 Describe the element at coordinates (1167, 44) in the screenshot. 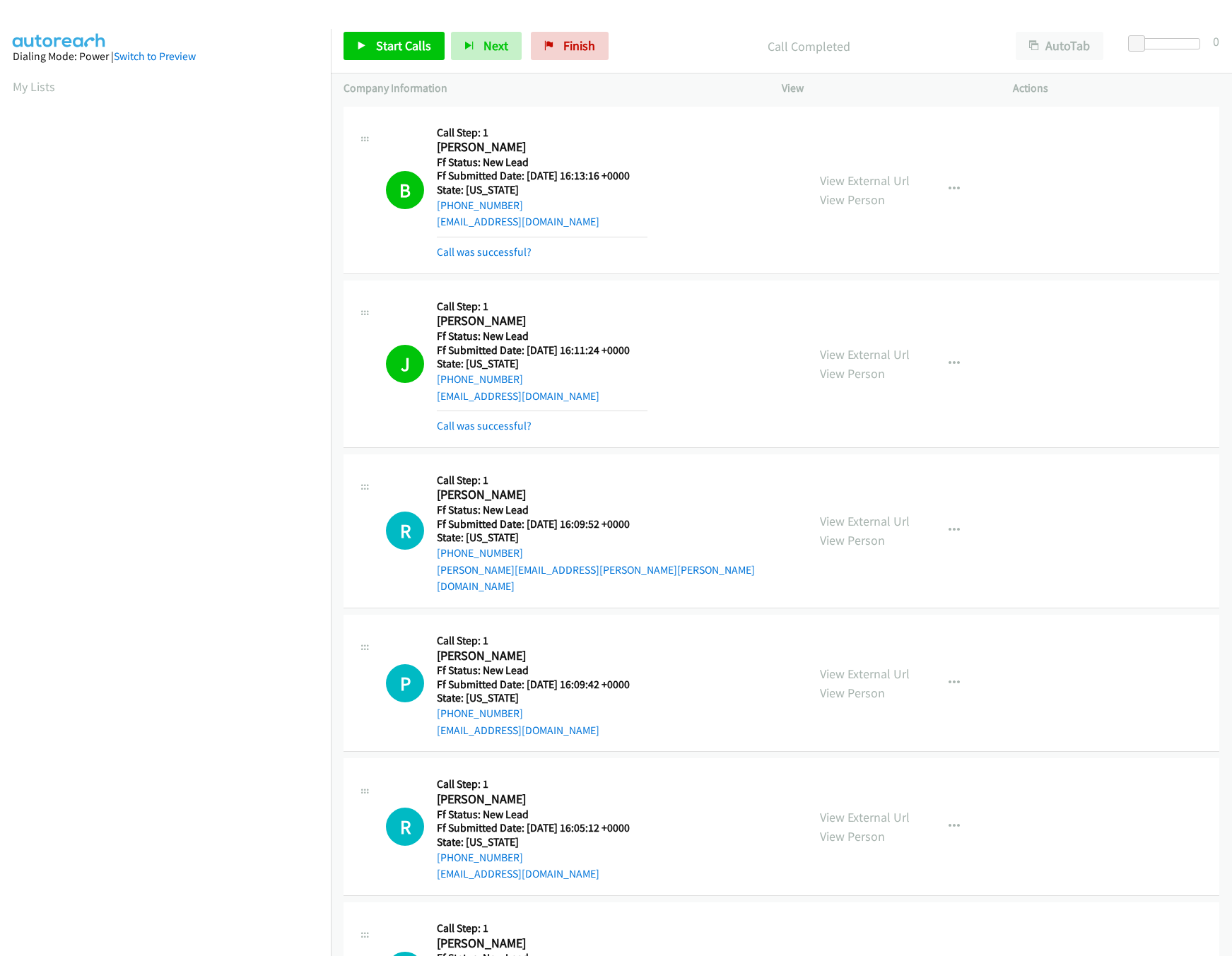

I see `div: Delay between calls (in seconds)` at that location.